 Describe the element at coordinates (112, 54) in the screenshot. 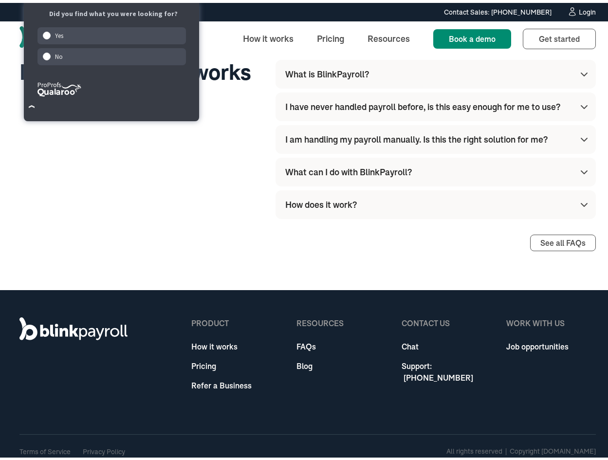

I see `div: No` at that location.